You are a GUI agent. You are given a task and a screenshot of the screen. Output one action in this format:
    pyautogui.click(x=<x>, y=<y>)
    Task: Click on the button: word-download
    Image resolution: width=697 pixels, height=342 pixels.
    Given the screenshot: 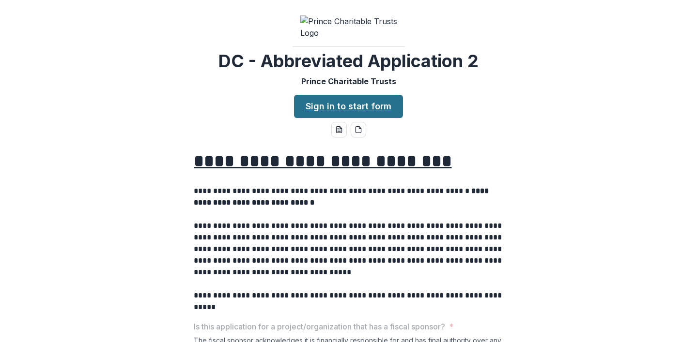 What is the action you would take?
    pyautogui.click(x=339, y=130)
    